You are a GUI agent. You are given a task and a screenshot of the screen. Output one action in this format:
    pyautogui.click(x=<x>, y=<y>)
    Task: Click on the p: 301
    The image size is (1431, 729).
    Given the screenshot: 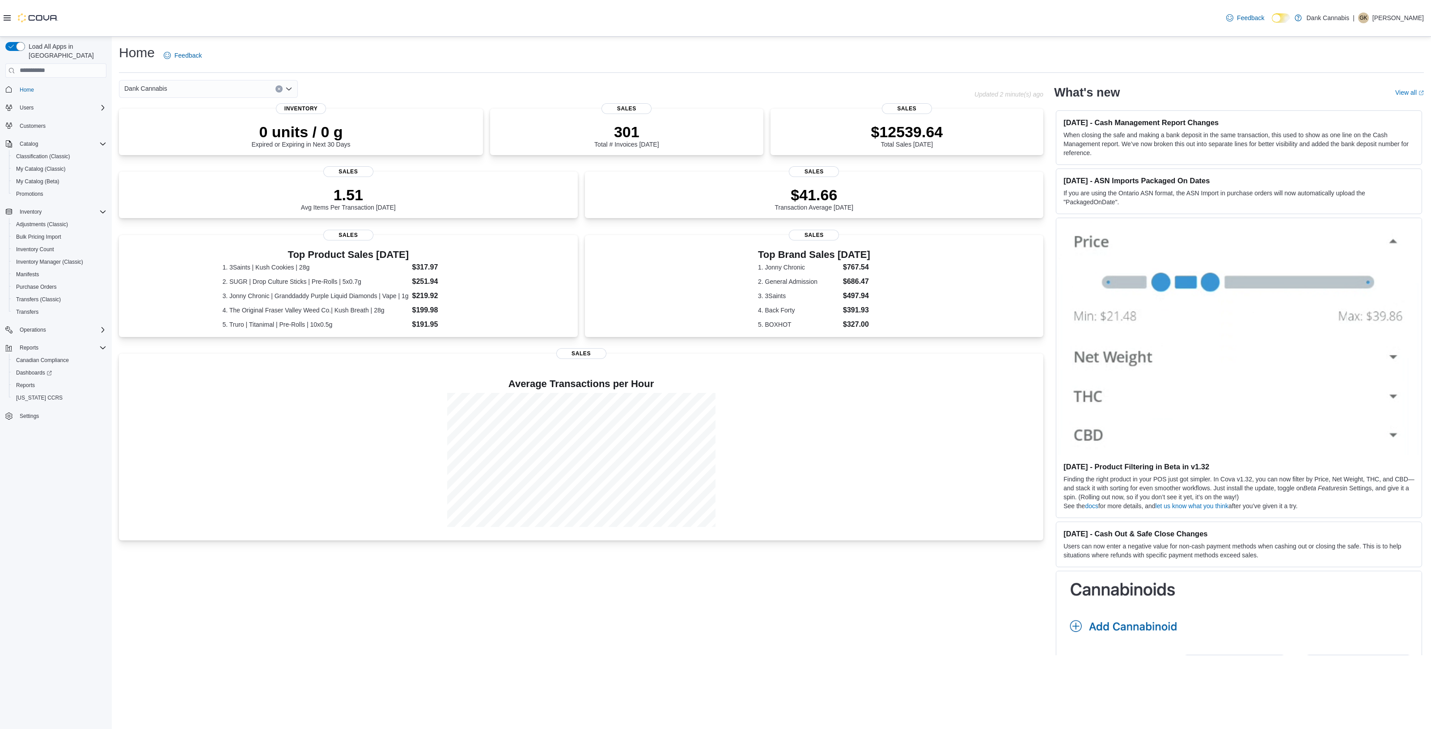 What is the action you would take?
    pyautogui.click(x=627, y=132)
    